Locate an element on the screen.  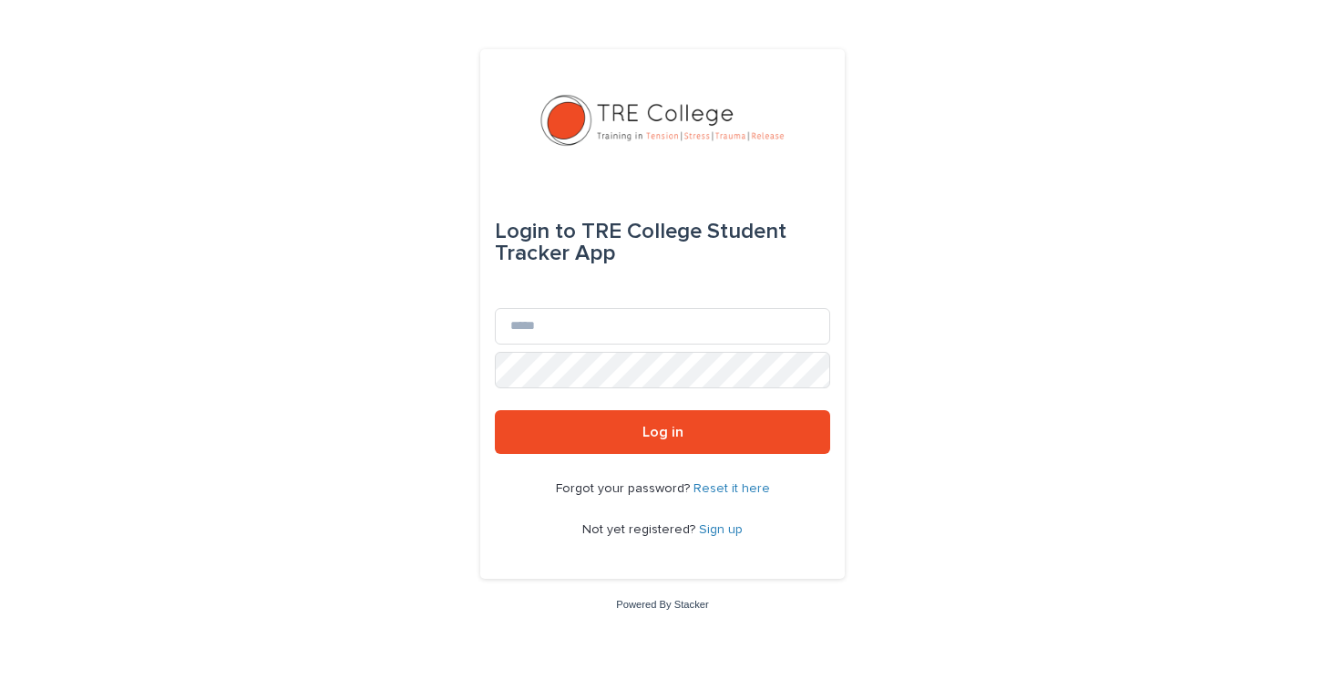
a: Sign up is located at coordinates (721, 530).